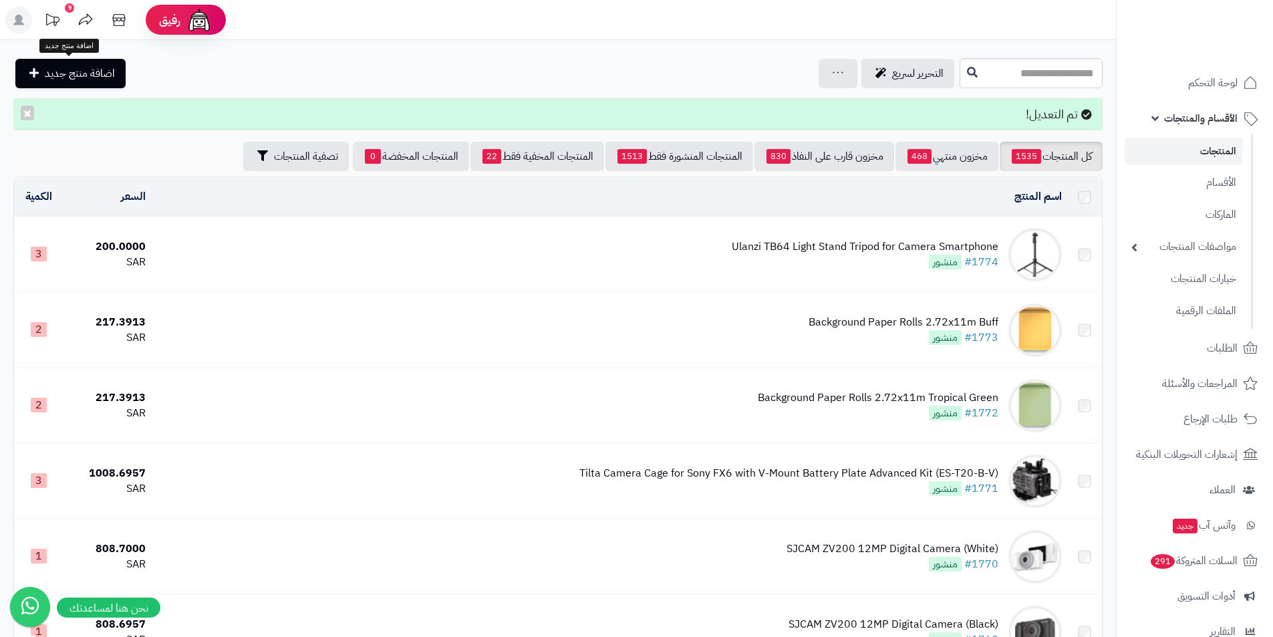 The width and height of the screenshot is (1273, 637). What do you see at coordinates (199, 20) in the screenshot?
I see `img: ai-face.png` at bounding box center [199, 20].